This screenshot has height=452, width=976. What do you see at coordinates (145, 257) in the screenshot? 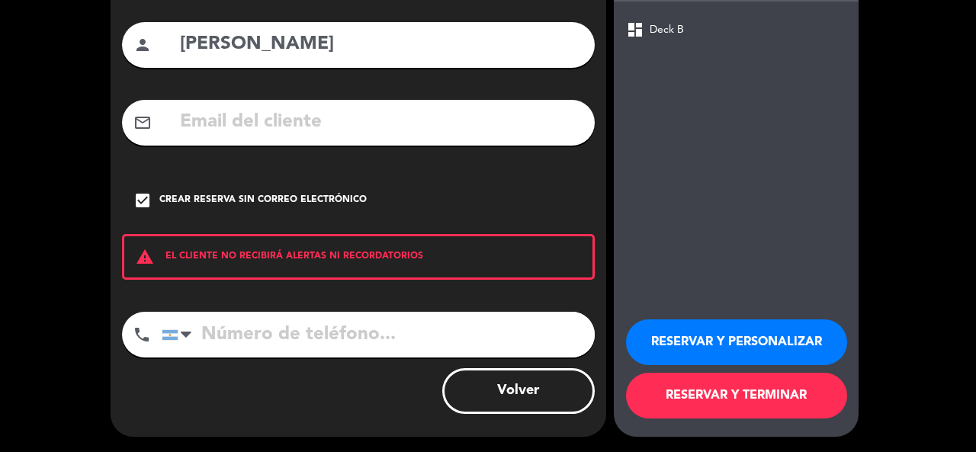
I see `i: warning` at bounding box center [145, 257].